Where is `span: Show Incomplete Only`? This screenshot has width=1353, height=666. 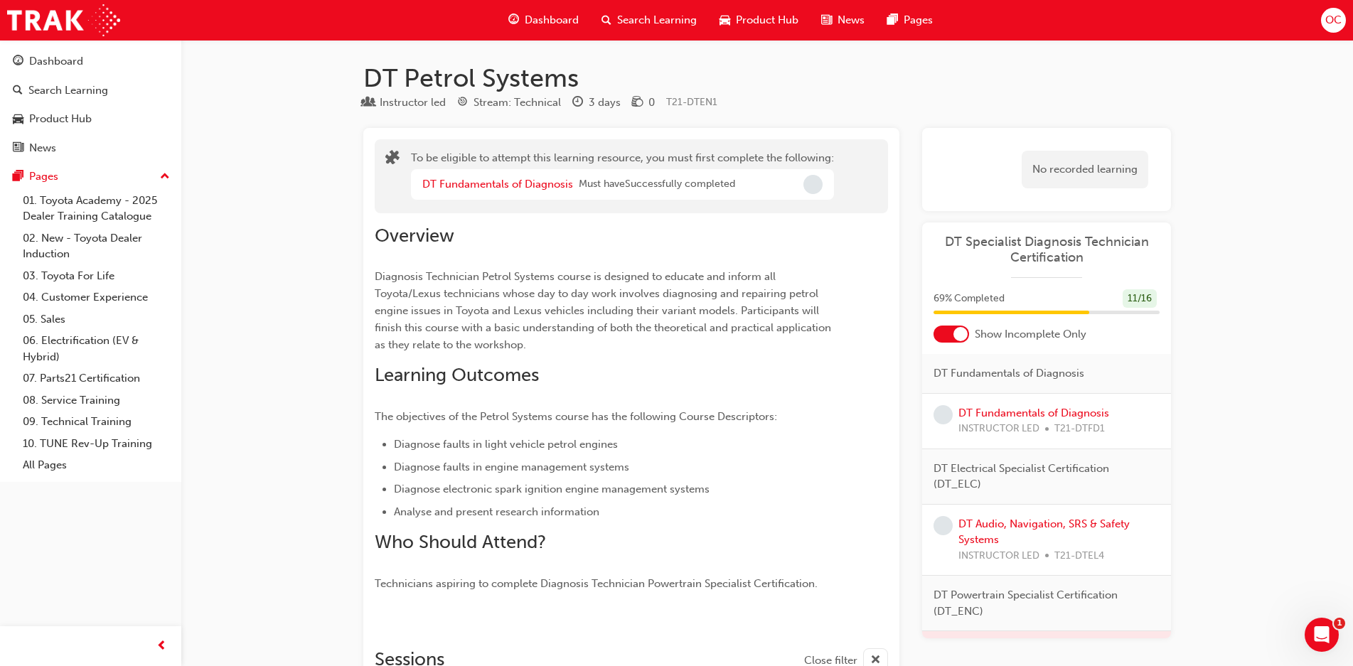
span: Show Incomplete Only is located at coordinates (1030, 334).